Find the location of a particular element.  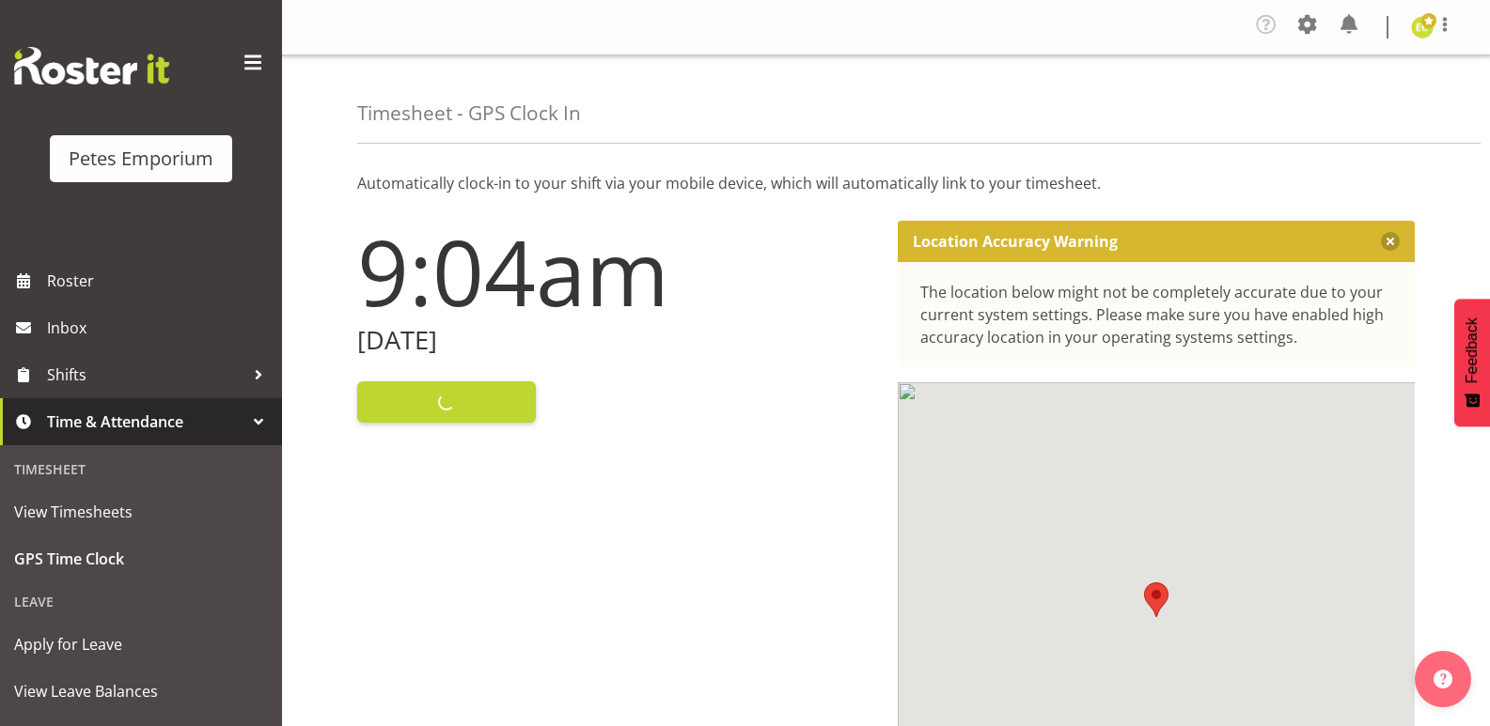

img: emma-croft7499.jpg is located at coordinates (1422, 27).